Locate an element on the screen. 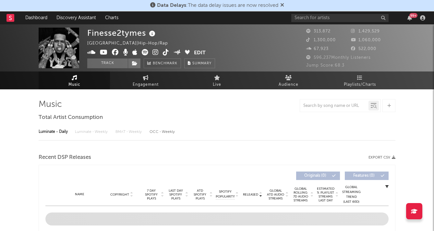 This screenshot has width=434, height=231. span: 1,300,000 is located at coordinates (321, 40).